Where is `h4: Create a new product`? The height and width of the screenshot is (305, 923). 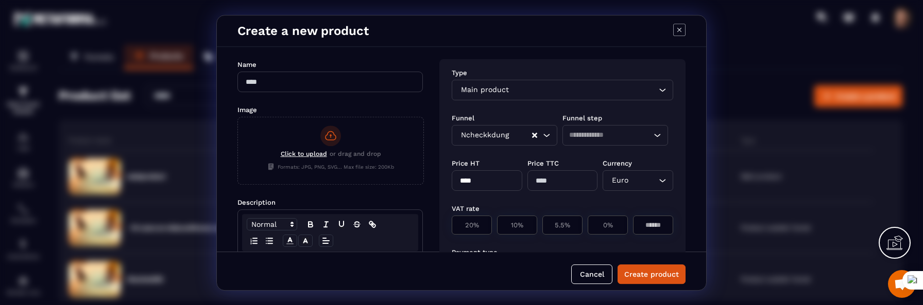
h4: Create a new product is located at coordinates (303, 31).